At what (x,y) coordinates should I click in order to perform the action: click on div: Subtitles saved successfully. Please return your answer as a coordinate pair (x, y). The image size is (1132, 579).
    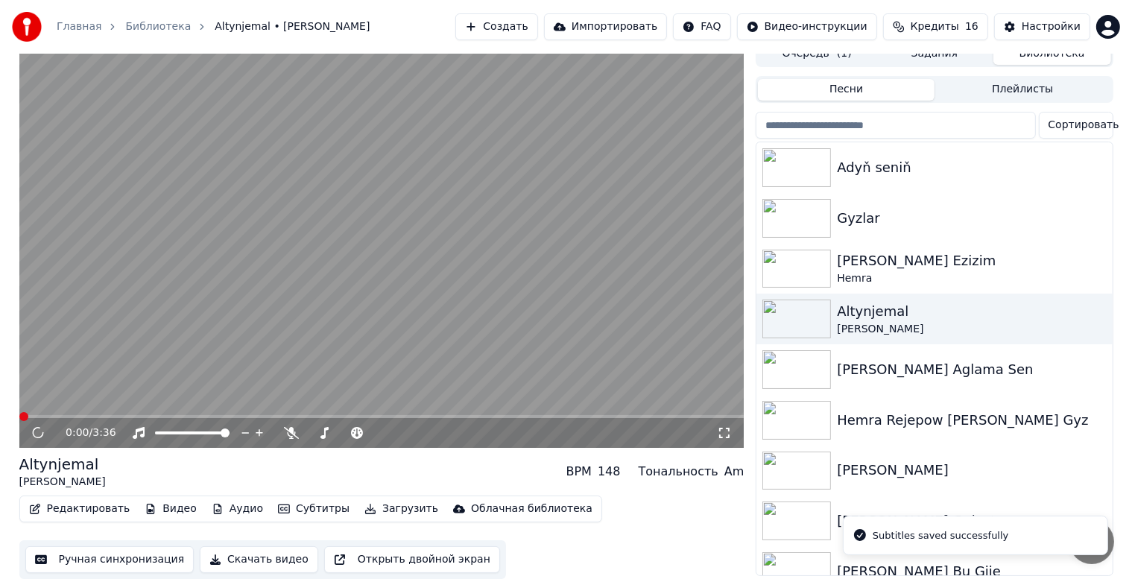
    Looking at the image, I should click on (940, 536).